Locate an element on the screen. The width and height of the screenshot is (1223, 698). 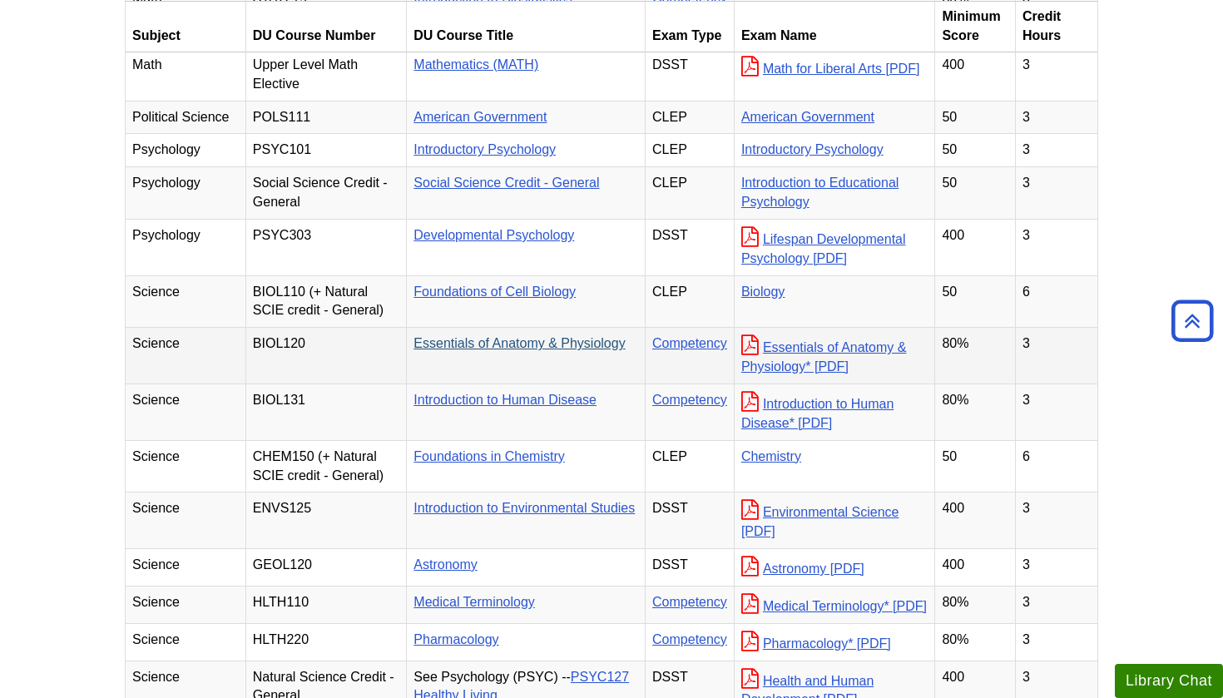
td: CHEM150 (+ Natural SCIE credit - General) is located at coordinates (326, 466).